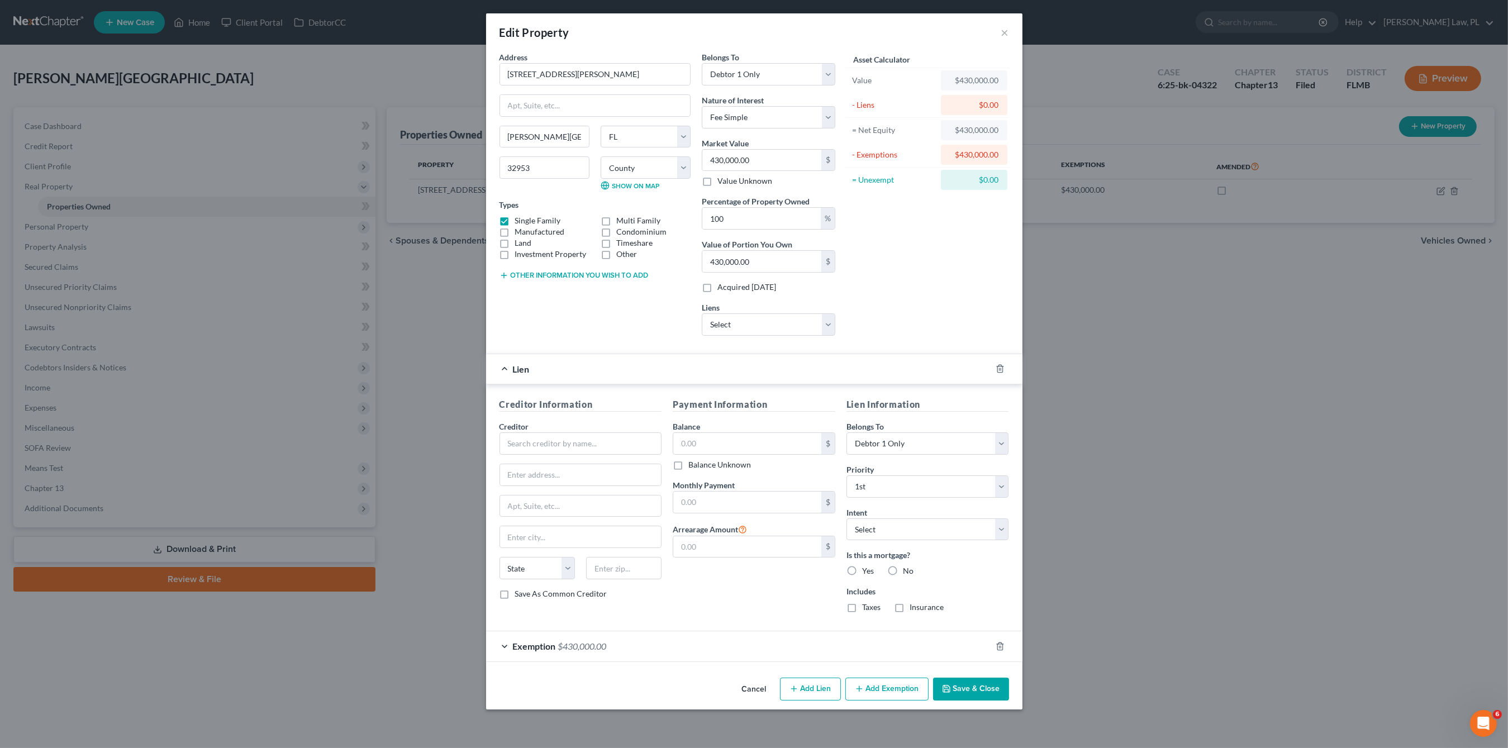  Describe the element at coordinates (887, 689) in the screenshot. I see `button: Add Exemption` at that location.